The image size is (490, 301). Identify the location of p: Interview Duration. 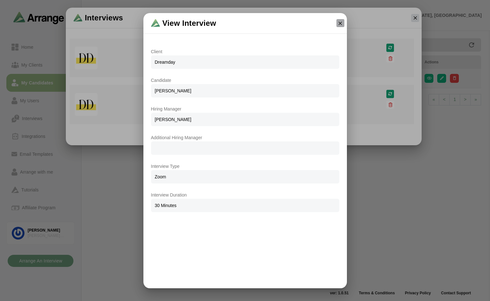
(245, 195).